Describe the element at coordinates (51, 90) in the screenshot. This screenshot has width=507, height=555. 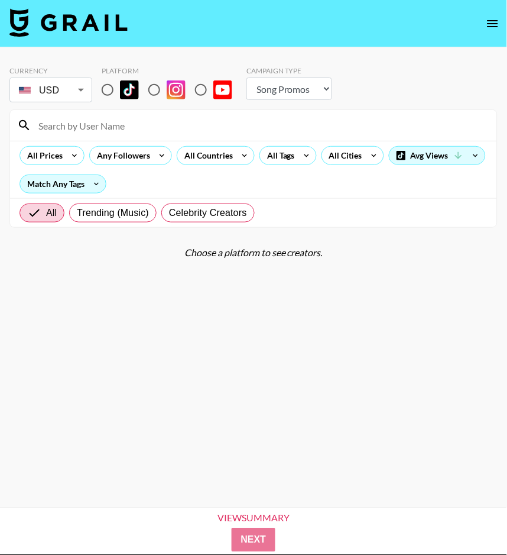
I see `div: USD` at that location.